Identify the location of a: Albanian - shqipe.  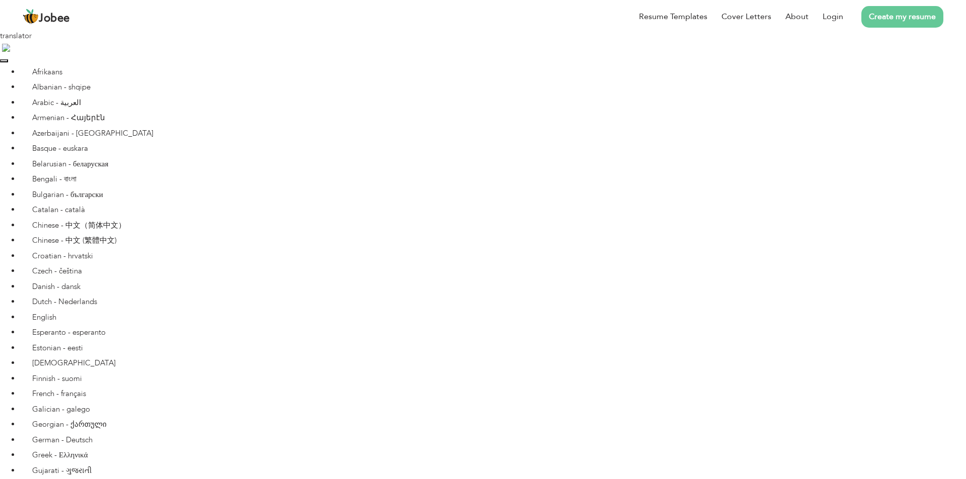
(493, 87).